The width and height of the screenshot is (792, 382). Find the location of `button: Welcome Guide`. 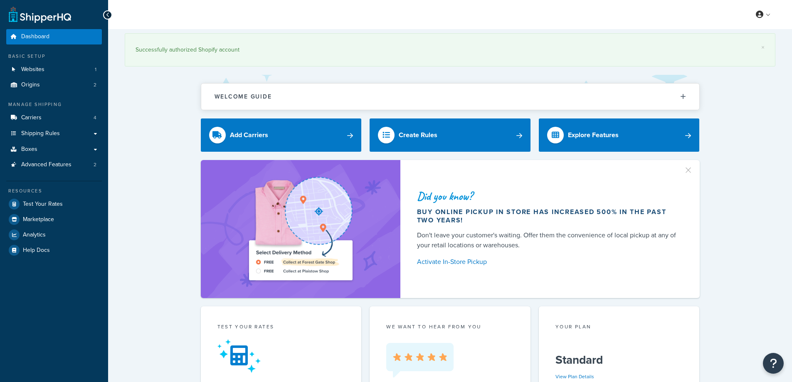

button: Welcome Guide is located at coordinates (450, 96).